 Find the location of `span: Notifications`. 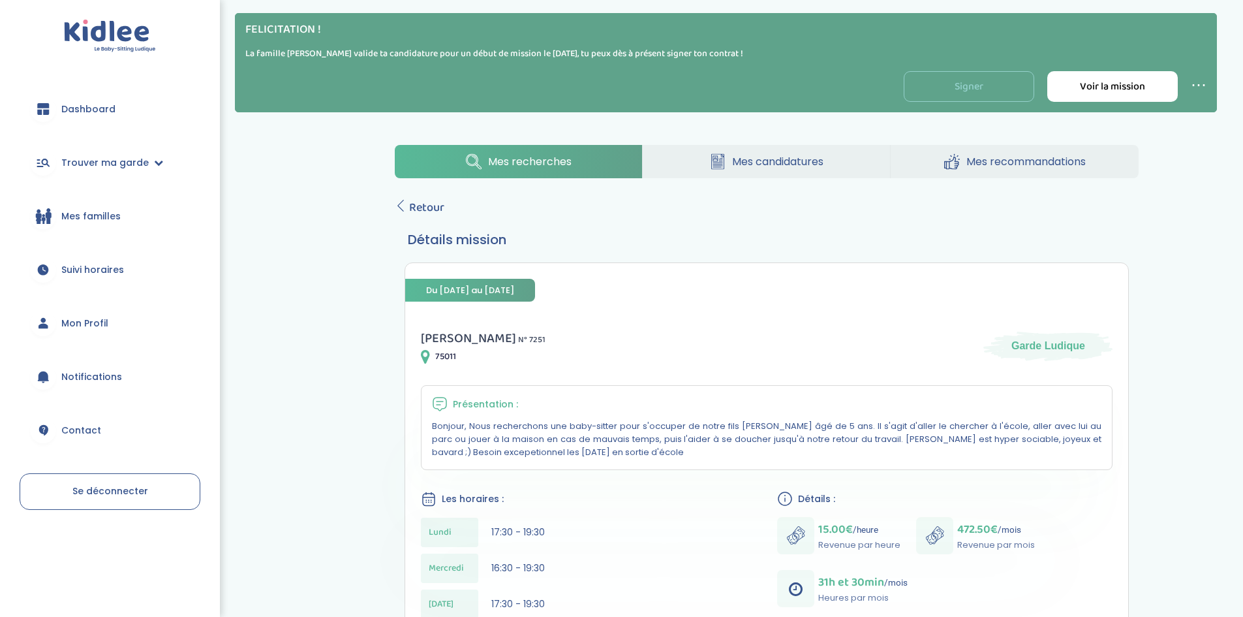

span: Notifications is located at coordinates (91, 377).